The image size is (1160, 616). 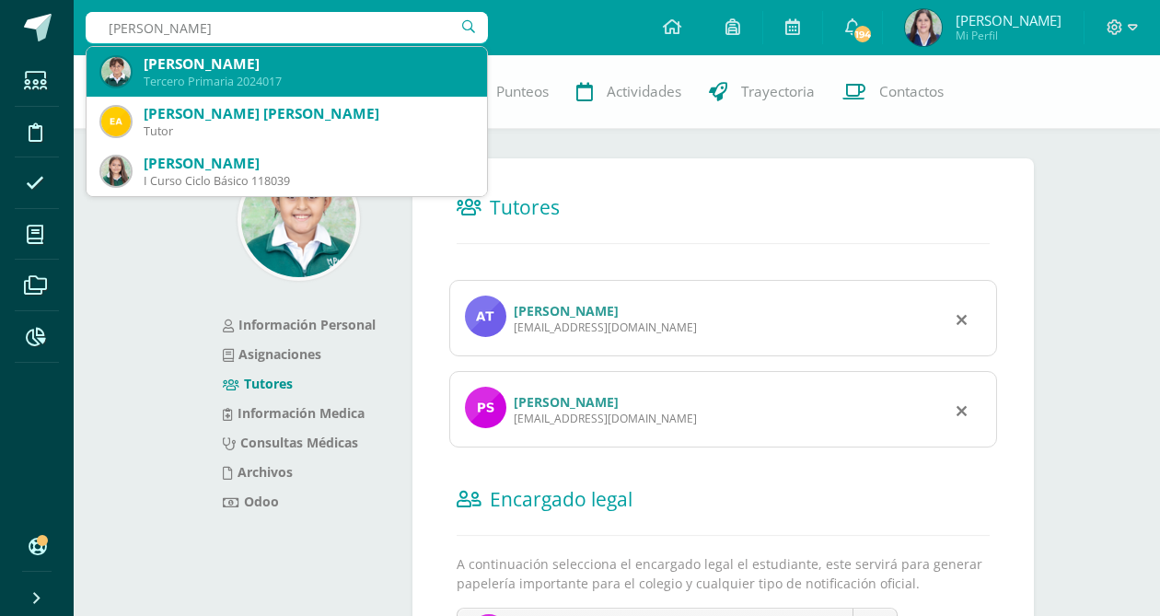 I want to click on span: 194, so click(x=863, y=34).